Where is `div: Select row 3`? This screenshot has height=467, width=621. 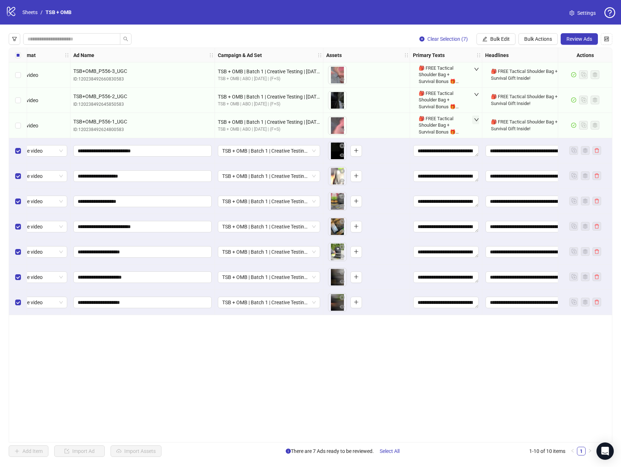
div: Select row 3 is located at coordinates (18, 126).